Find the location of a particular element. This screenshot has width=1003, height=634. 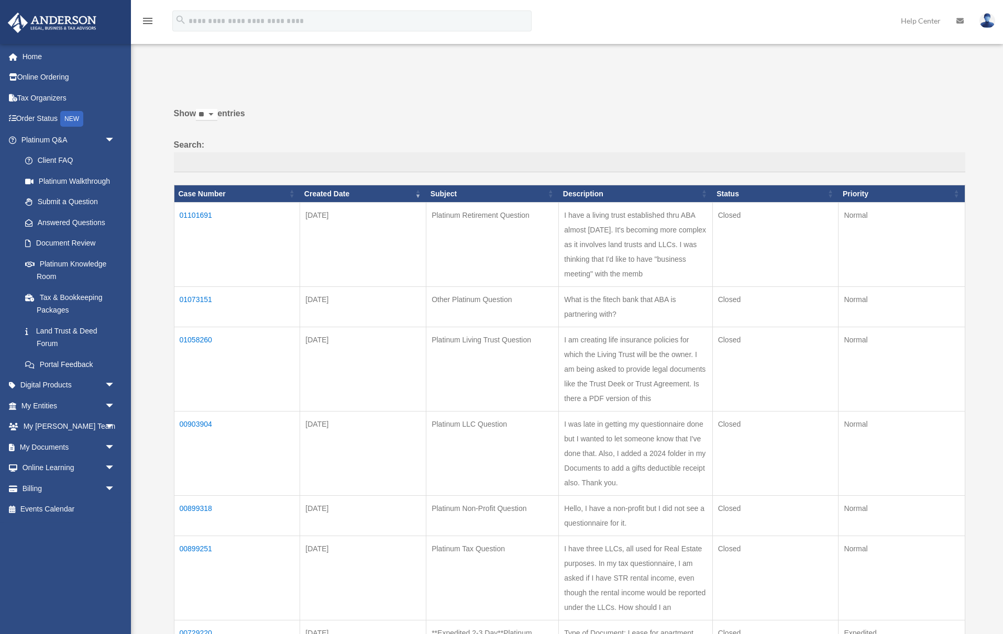

i: search is located at coordinates (181, 20).